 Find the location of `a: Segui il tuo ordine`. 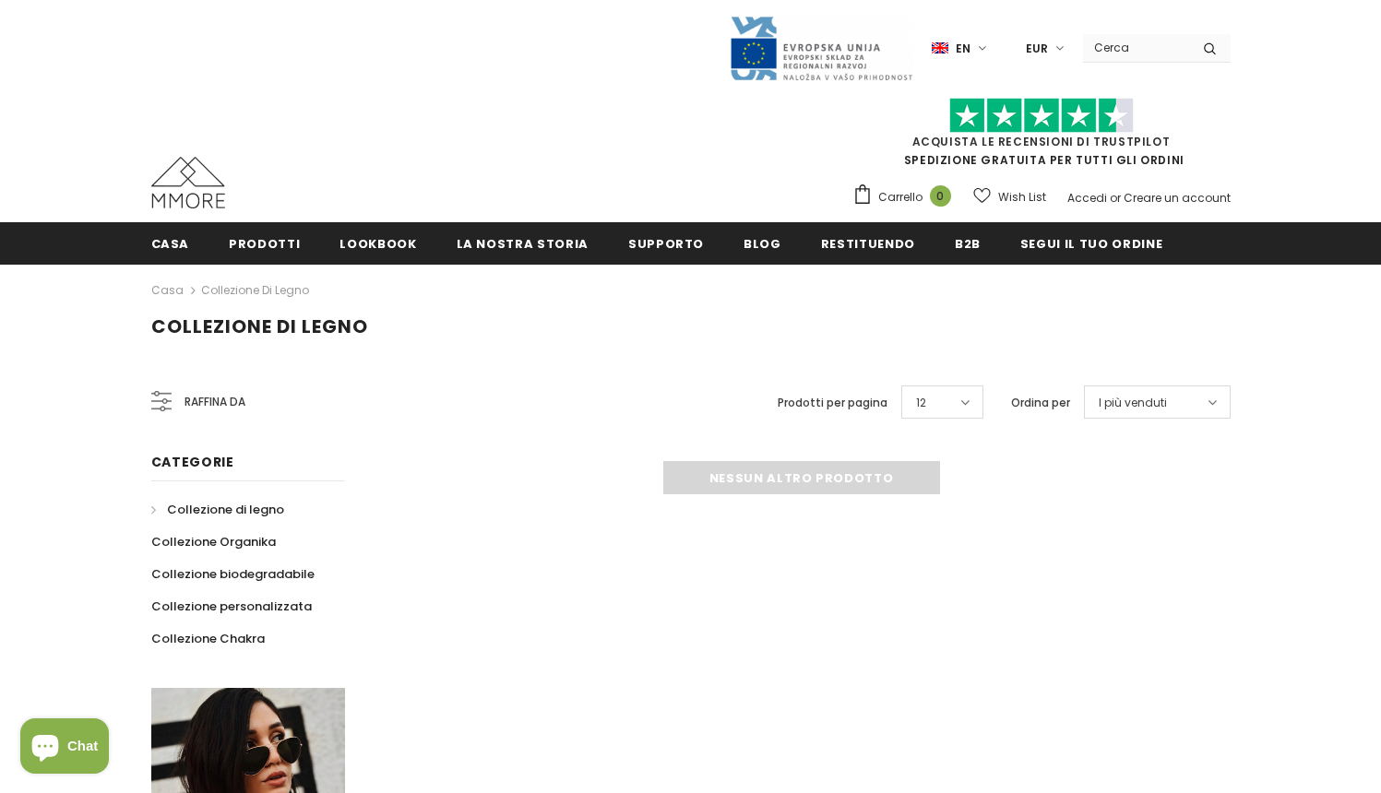

a: Segui il tuo ordine is located at coordinates (1091, 243).